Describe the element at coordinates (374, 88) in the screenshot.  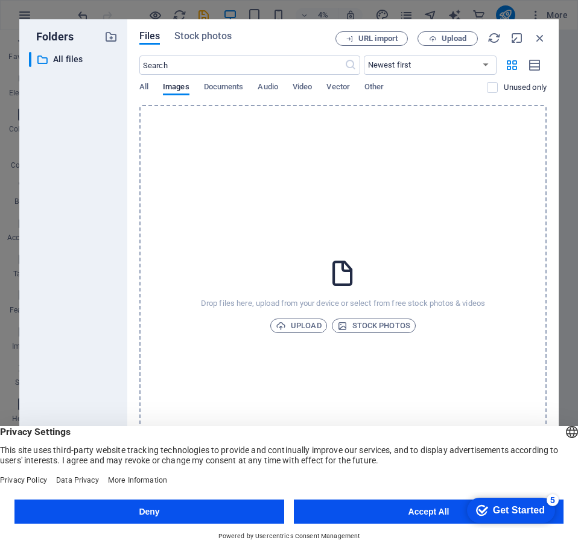
I see `span: Other` at that location.